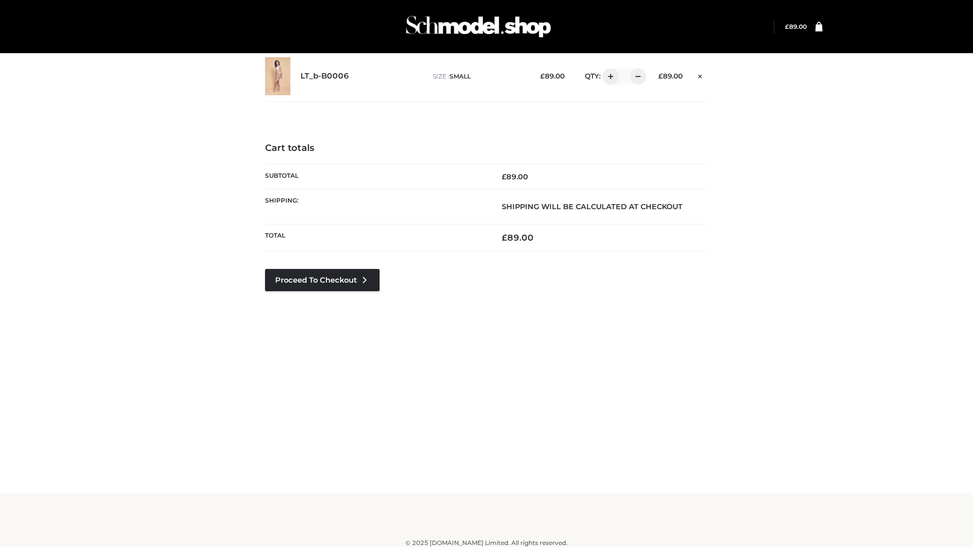  Describe the element at coordinates (460, 76) in the screenshot. I see `span: SMALL` at that location.